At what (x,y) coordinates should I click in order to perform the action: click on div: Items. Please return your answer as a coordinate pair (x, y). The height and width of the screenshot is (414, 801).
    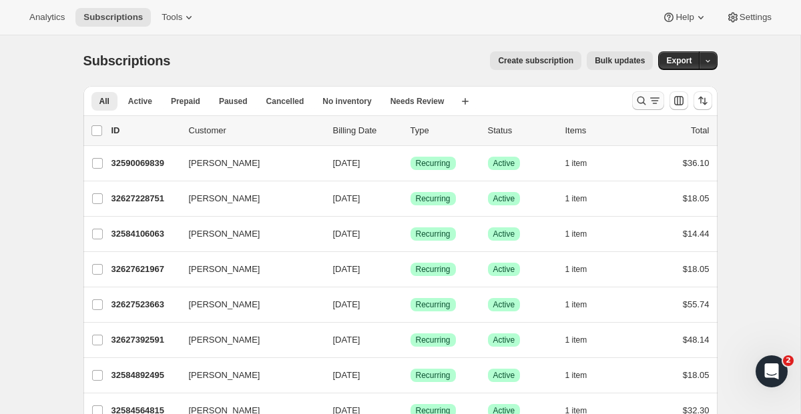
    Looking at the image, I should click on (599, 131).